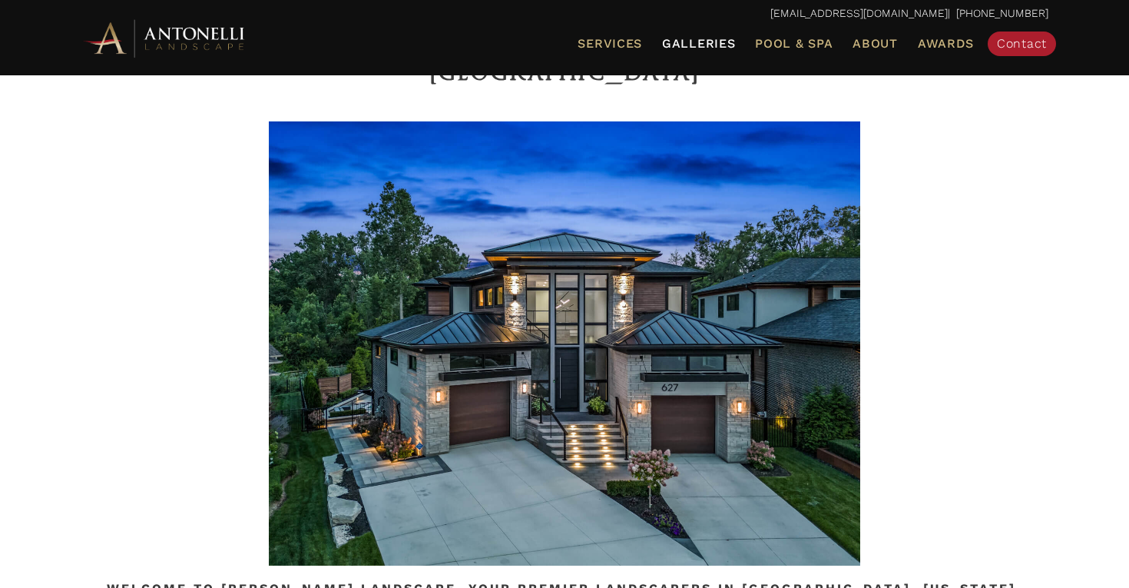 This screenshot has height=588, width=1129. I want to click on span: Contact, so click(1022, 43).